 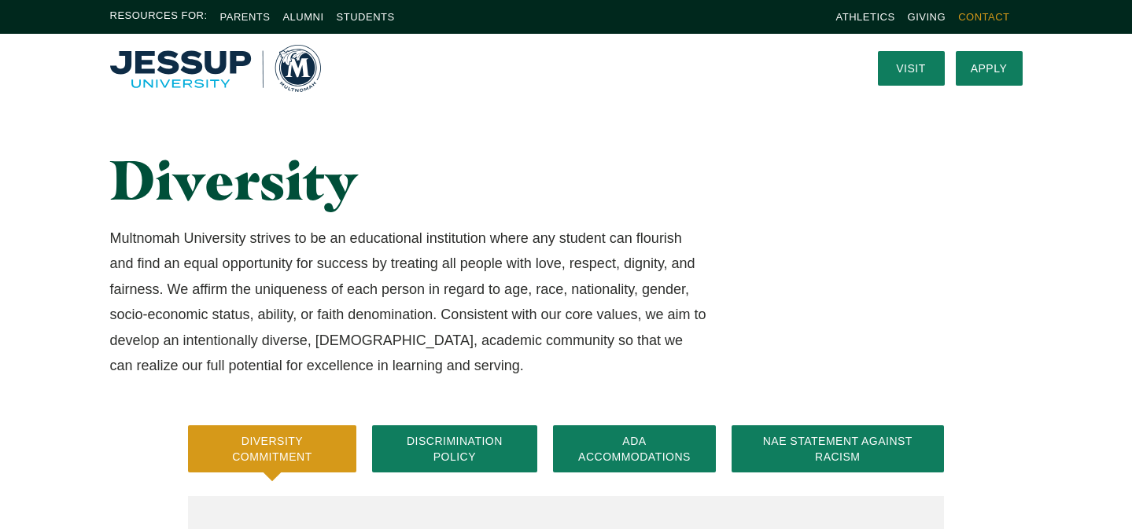 I want to click on a: Home, so click(x=216, y=68).